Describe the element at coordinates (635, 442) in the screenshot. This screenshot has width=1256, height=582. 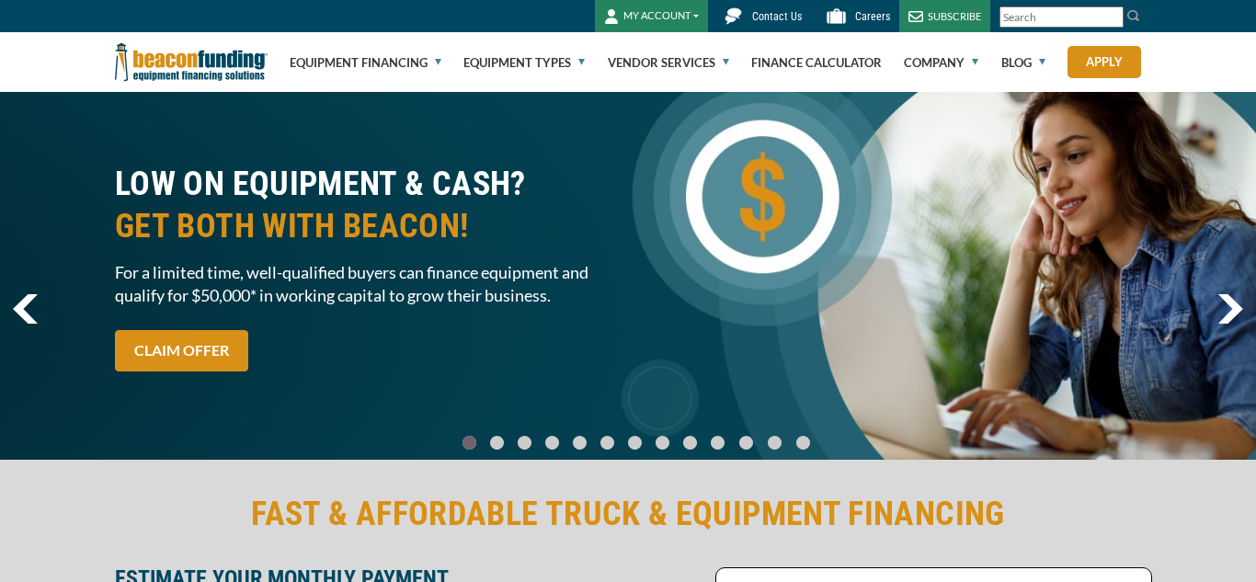
I see `a: Go To Slide 6` at that location.